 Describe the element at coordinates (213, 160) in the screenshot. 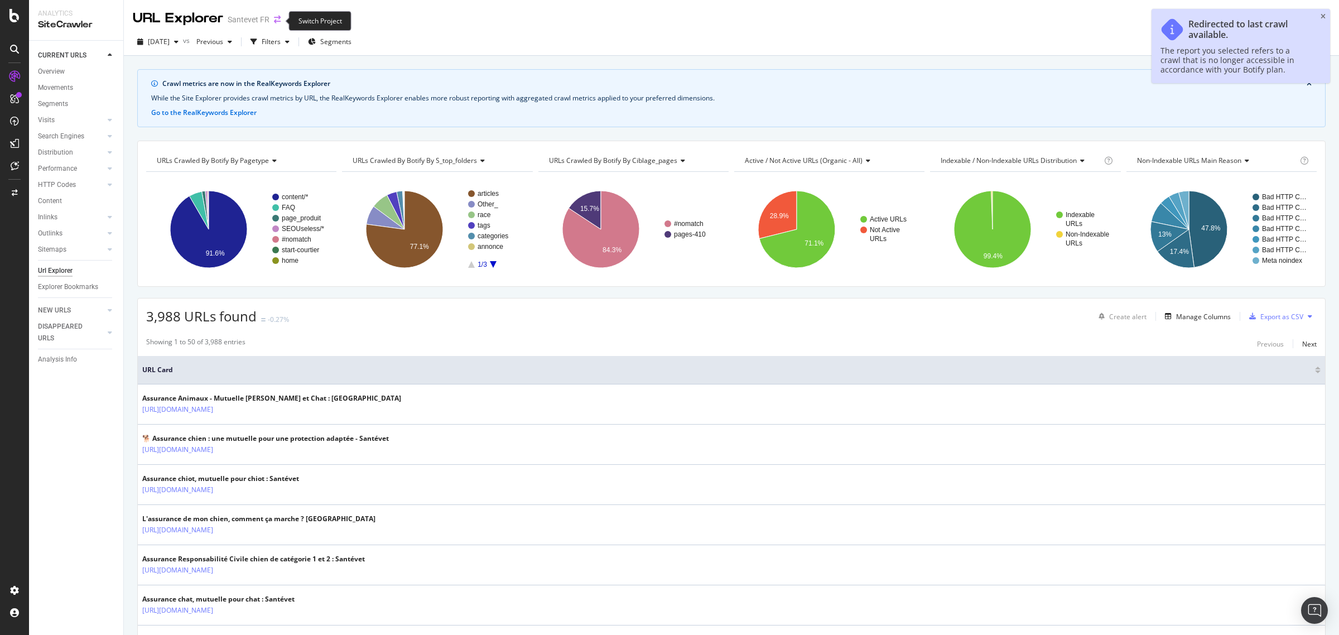

I see `span: URLs Crawled By Botify By pagetype` at that location.